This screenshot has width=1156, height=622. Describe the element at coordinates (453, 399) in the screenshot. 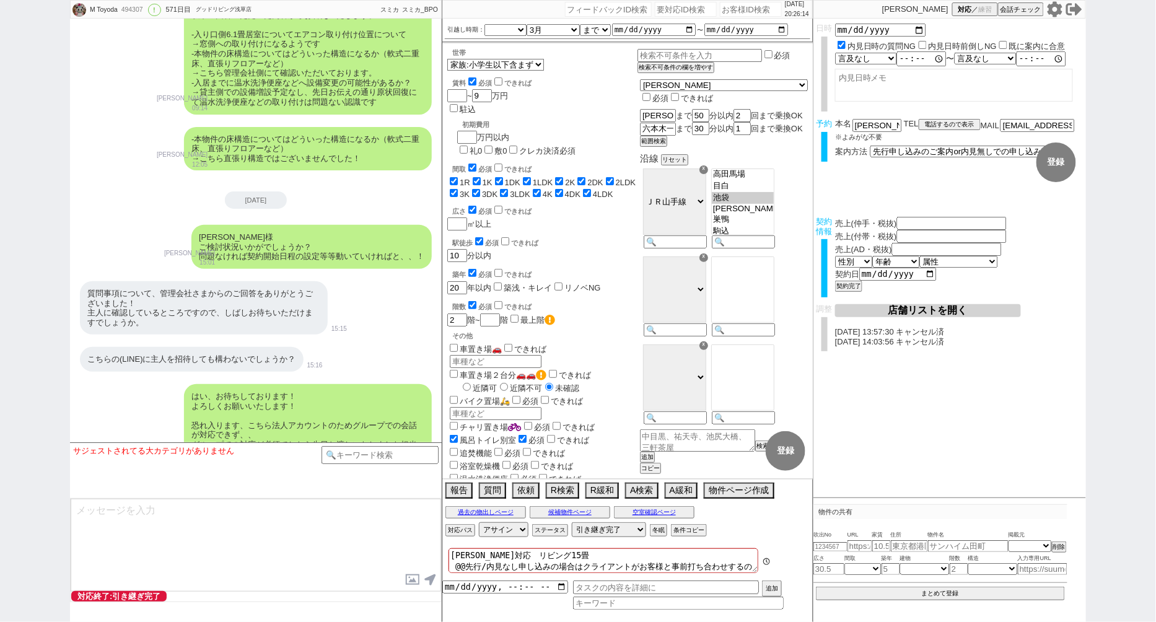

I see `input: バイク置場🛵` at that location.